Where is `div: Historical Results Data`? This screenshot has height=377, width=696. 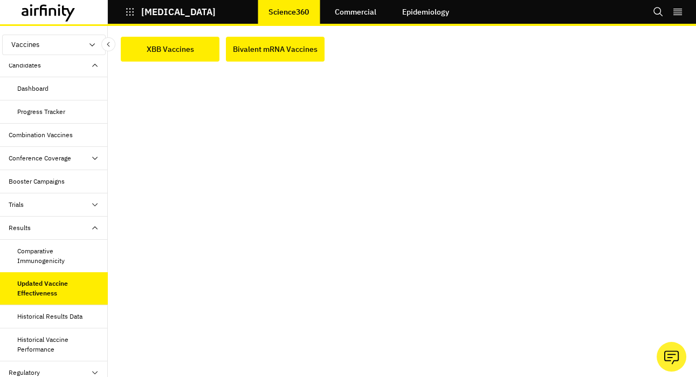
div: Historical Results Data is located at coordinates (50, 316).